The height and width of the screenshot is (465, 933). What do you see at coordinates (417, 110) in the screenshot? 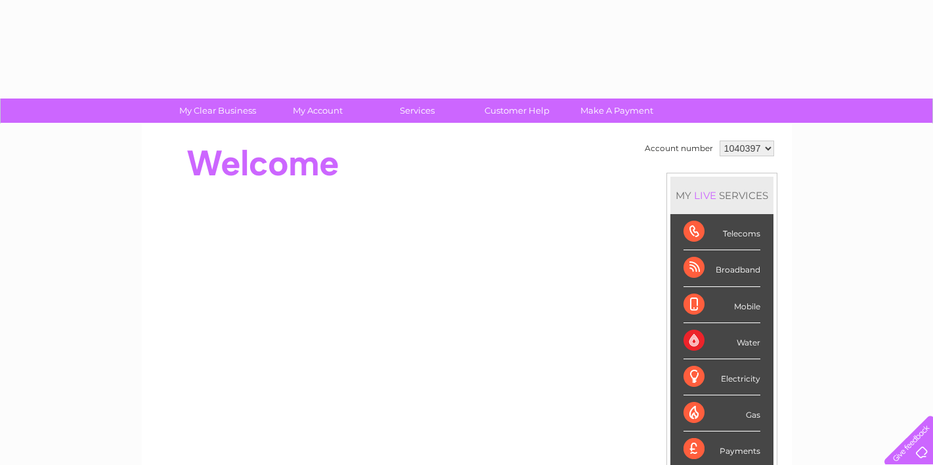
I see `a: Services` at bounding box center [417, 110].